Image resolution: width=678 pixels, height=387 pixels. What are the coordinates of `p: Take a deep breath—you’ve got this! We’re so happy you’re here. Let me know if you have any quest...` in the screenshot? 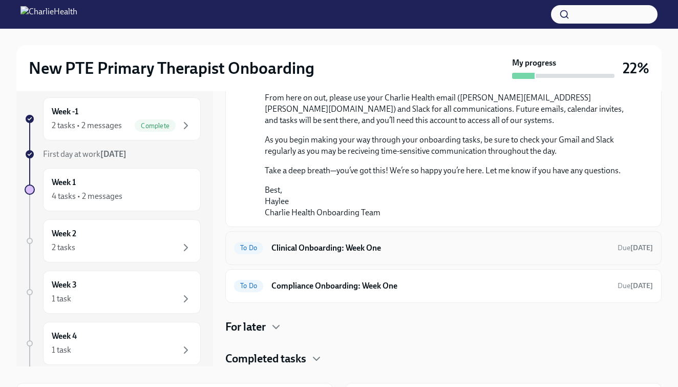 It's located at (451, 171).